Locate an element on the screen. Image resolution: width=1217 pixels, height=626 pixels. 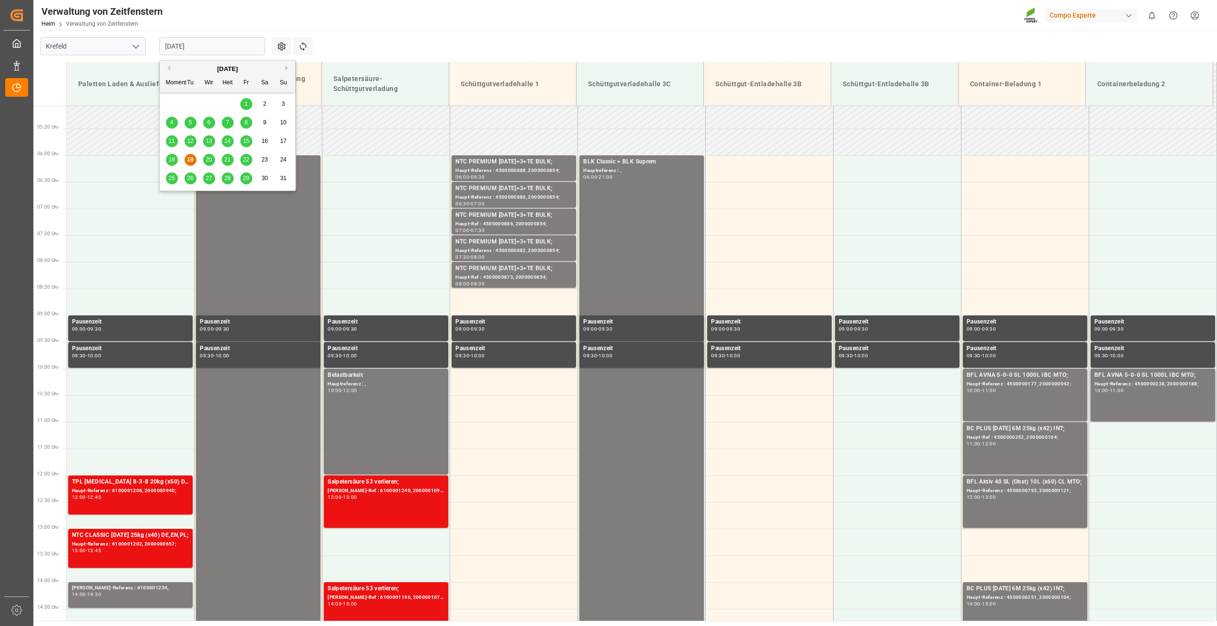
button: Vormonat is located at coordinates (167, 68).